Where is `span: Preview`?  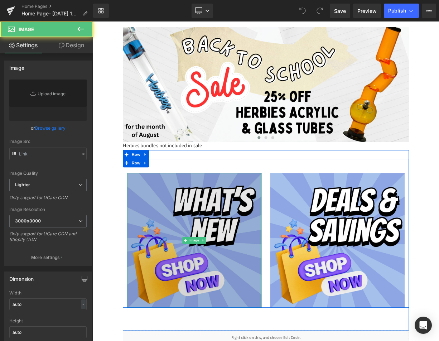 span: Preview is located at coordinates (367, 11).